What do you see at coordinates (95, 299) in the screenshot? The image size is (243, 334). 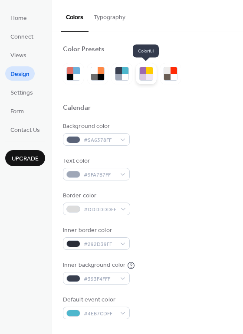 I see `div: Default event color` at bounding box center [95, 299].